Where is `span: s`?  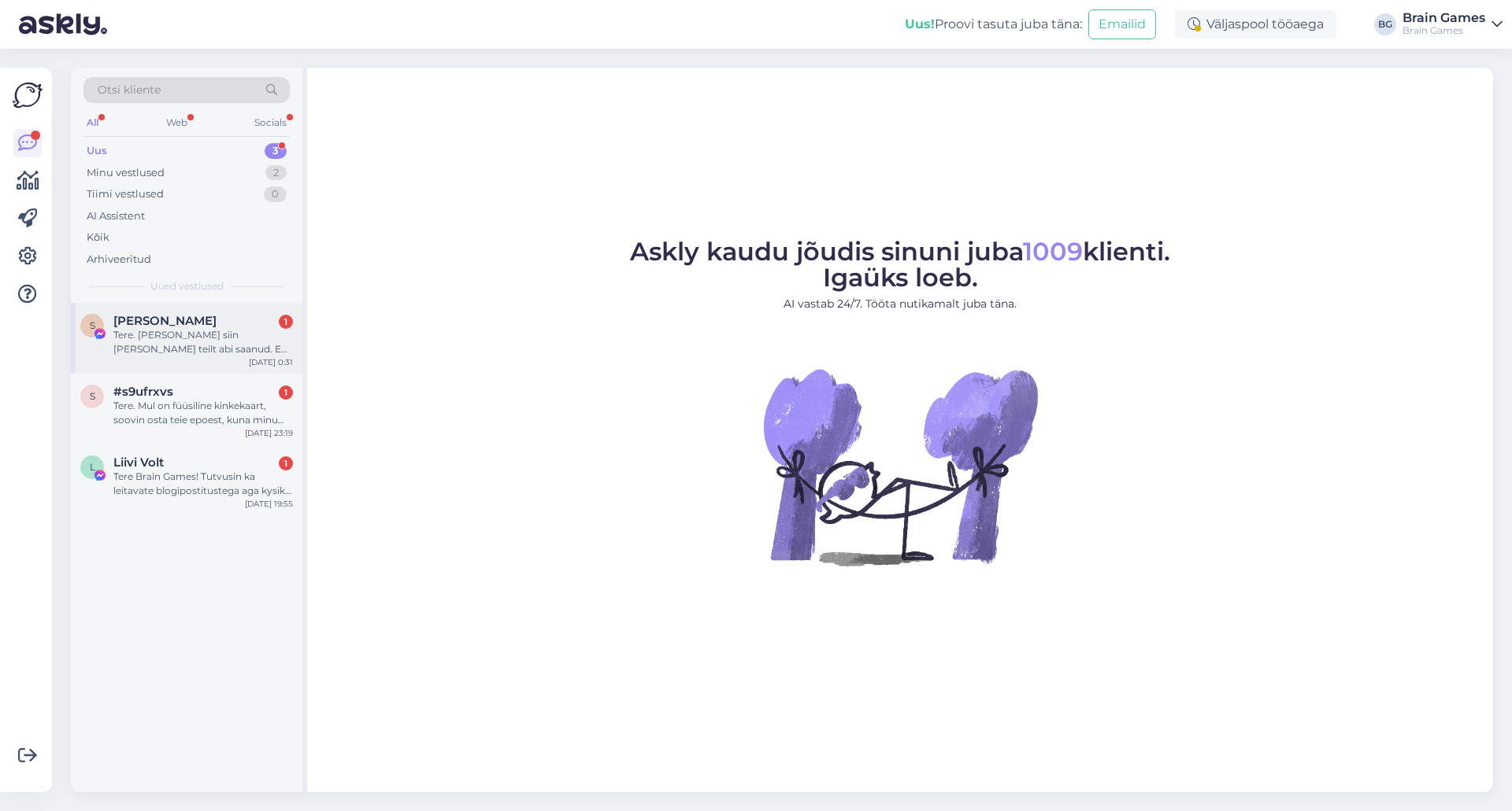 span: s is located at coordinates (92, 396).